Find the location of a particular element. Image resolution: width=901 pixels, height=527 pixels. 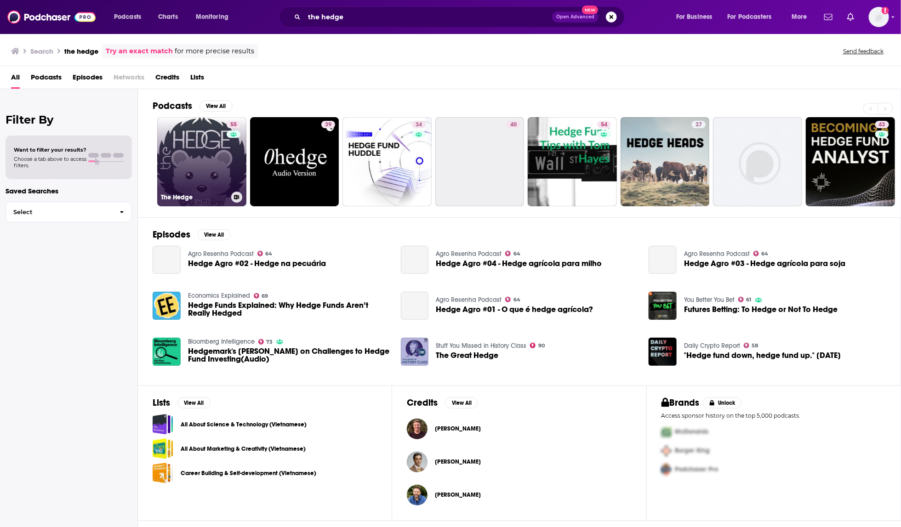

span: 34 is located at coordinates (419, 125).